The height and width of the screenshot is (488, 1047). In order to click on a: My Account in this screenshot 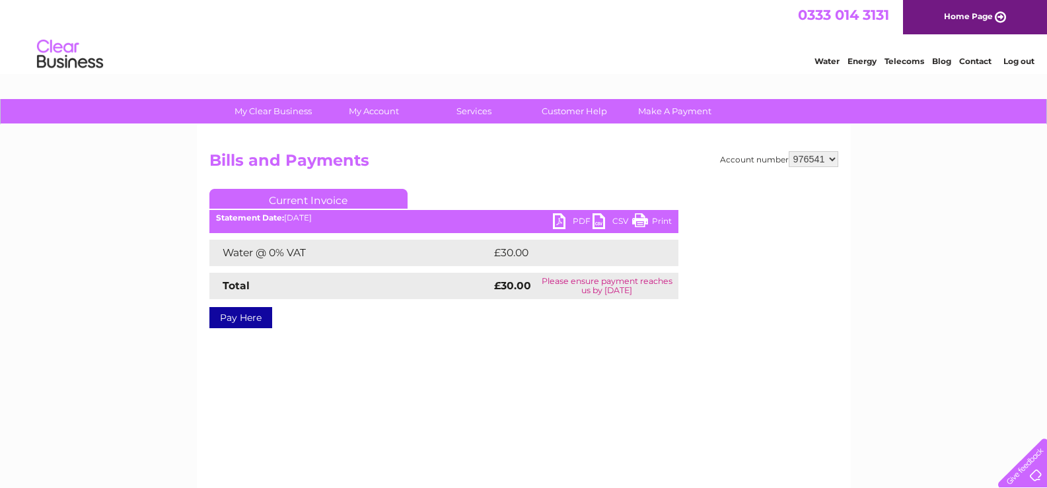, I will do `click(373, 111)`.